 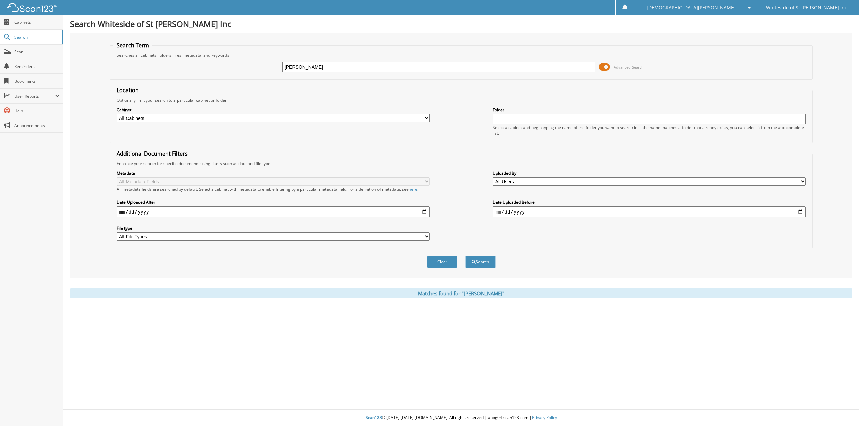 I want to click on input: end, so click(x=649, y=212).